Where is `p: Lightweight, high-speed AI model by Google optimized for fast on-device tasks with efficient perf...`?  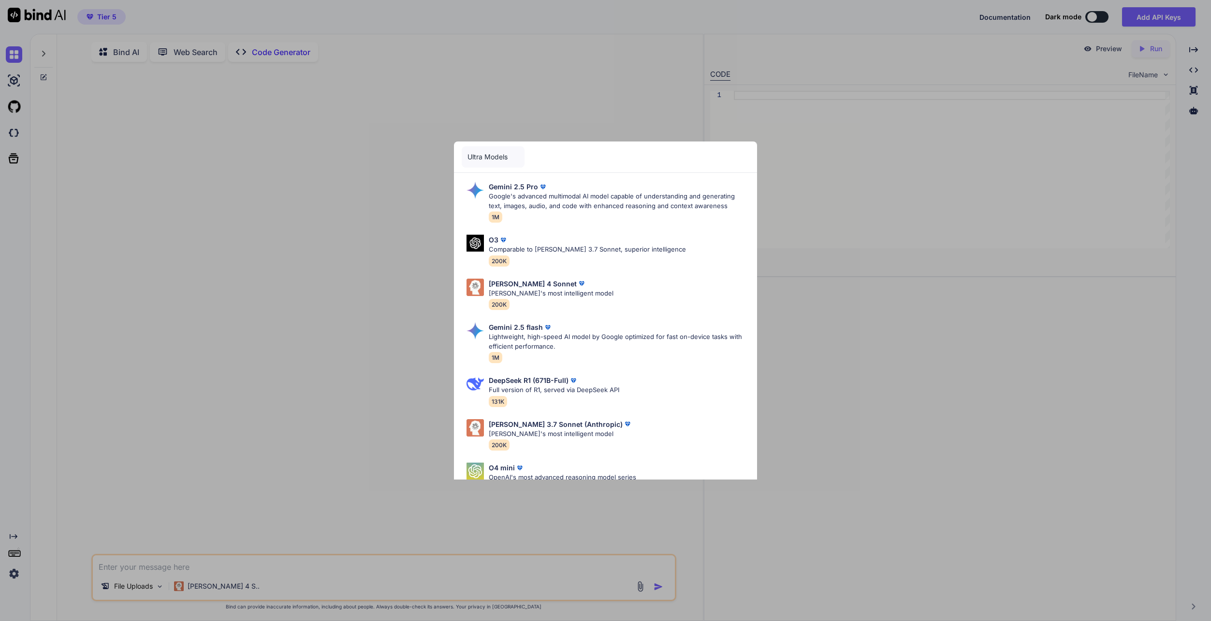 p: Lightweight, high-speed AI model by Google optimized for fast on-device tasks with efficient perf... is located at coordinates (619, 342).